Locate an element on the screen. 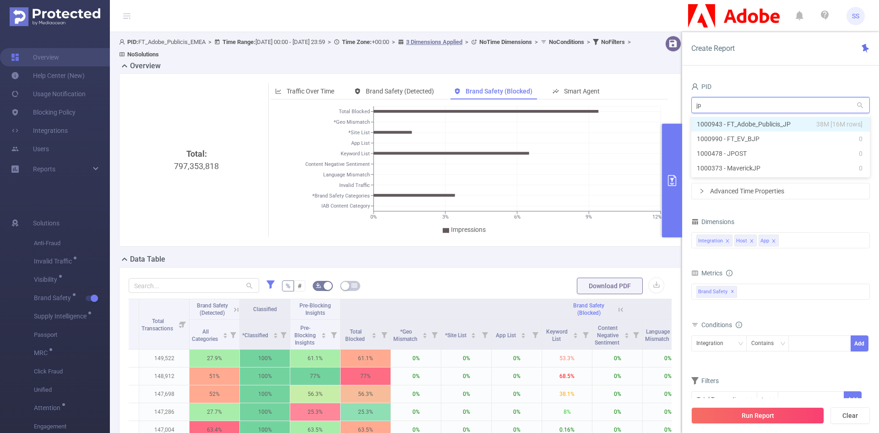 Image resolution: width=879 pixels, height=433 pixels. span: Traffic Over Time is located at coordinates (311, 91).